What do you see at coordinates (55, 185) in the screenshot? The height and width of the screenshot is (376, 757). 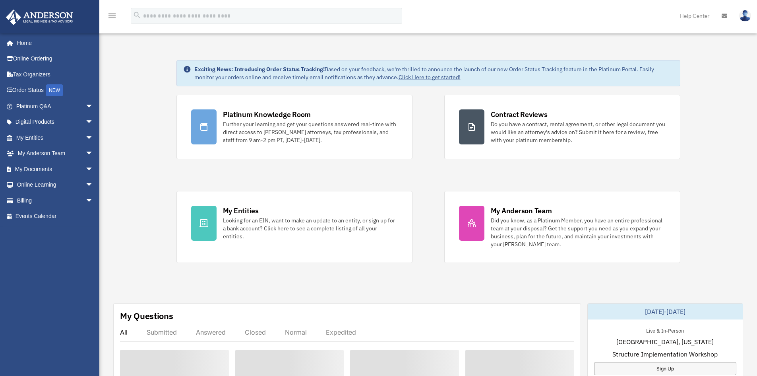 I see `a: Online Learningarrow_drop_down` at bounding box center [55, 185].